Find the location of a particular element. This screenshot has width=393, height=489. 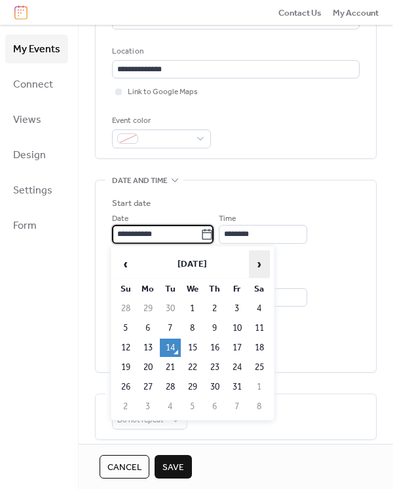

a: Form is located at coordinates (37, 226).